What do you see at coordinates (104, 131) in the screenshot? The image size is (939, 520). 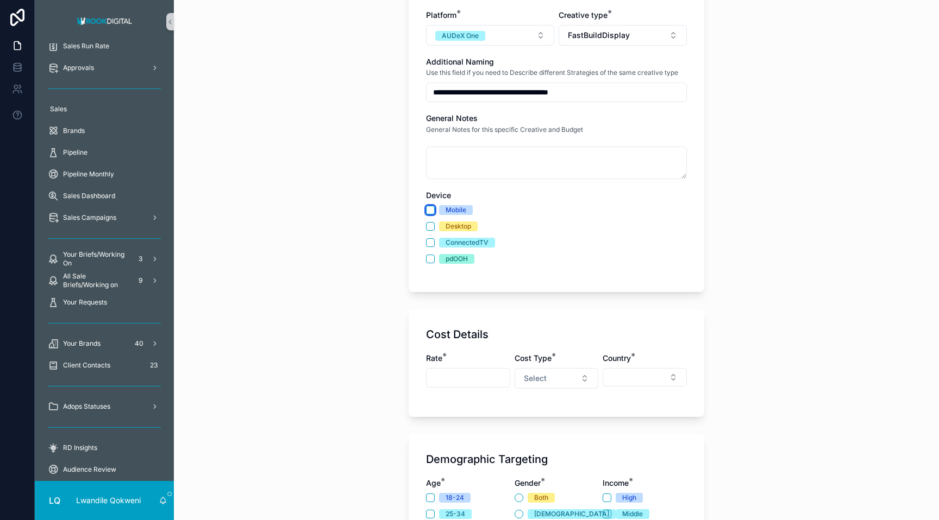 I see `a: Brands` at bounding box center [104, 131].